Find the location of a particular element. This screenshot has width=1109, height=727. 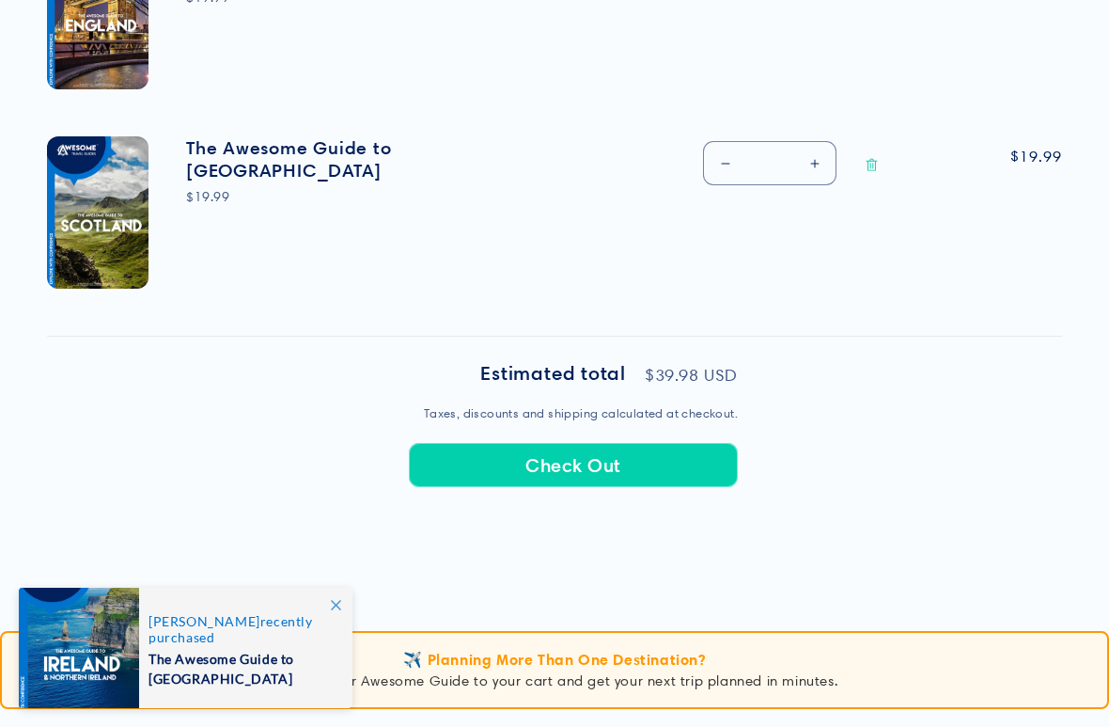

h2: Estimated total is located at coordinates (553, 373).